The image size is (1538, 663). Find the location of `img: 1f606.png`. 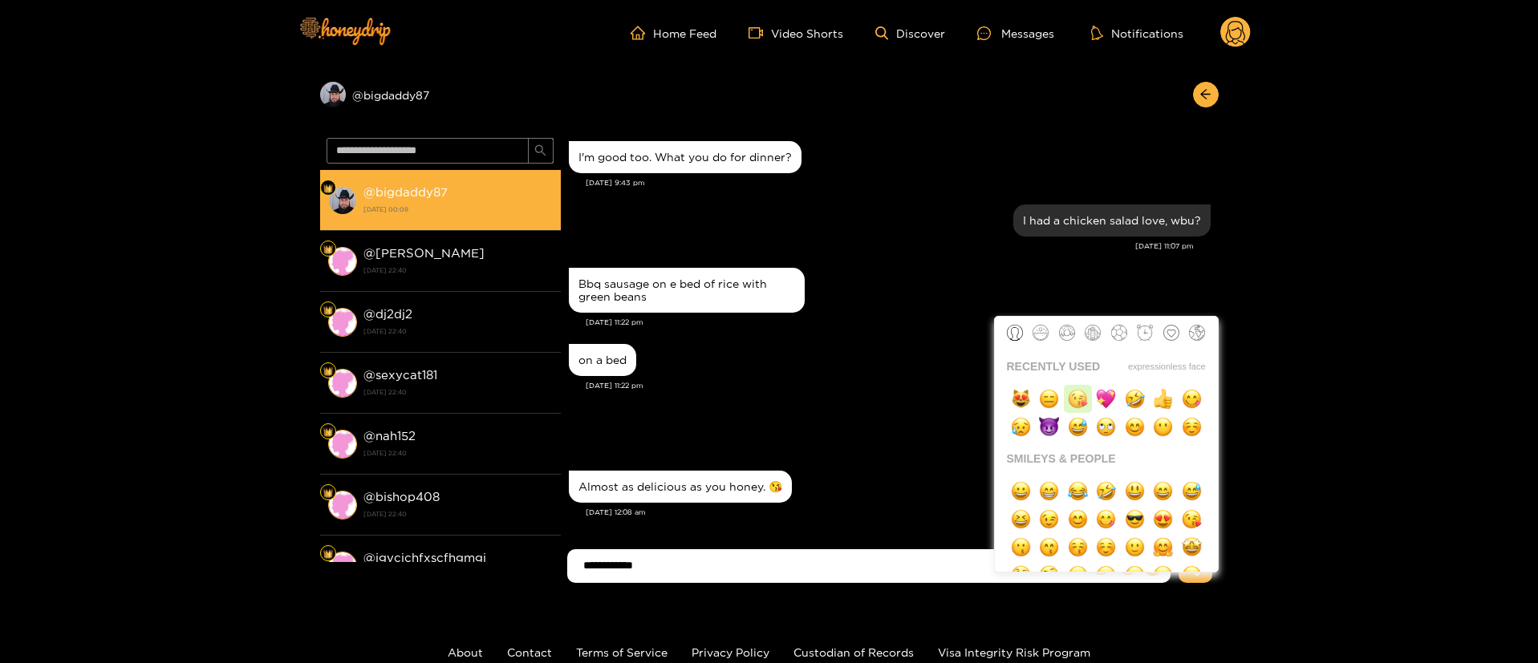

img: 1f606.png is located at coordinates (1020, 519).